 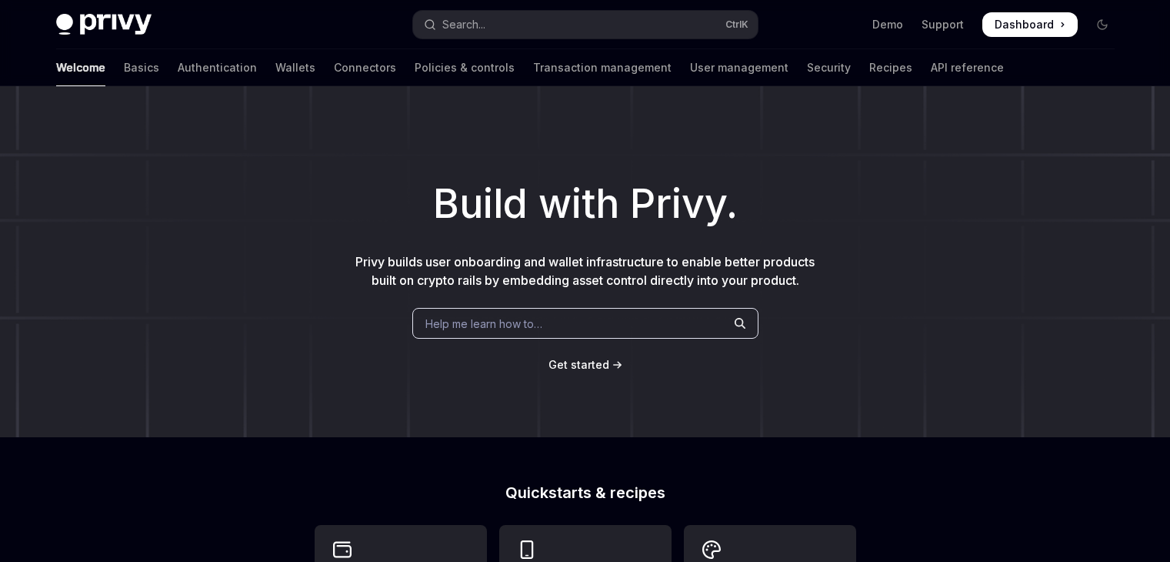 I want to click on a: Authentication, so click(x=217, y=68).